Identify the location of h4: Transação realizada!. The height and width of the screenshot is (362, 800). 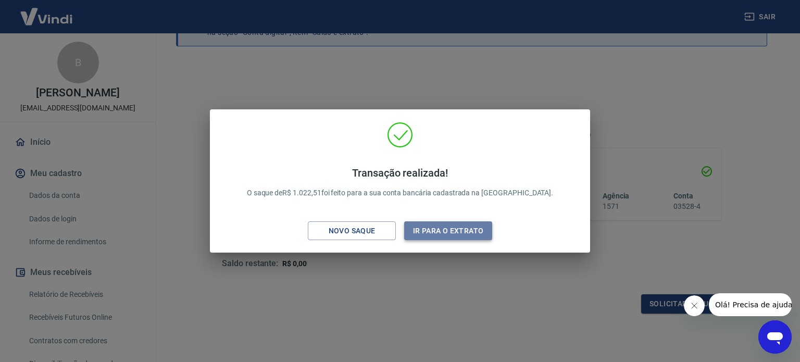
(400, 173).